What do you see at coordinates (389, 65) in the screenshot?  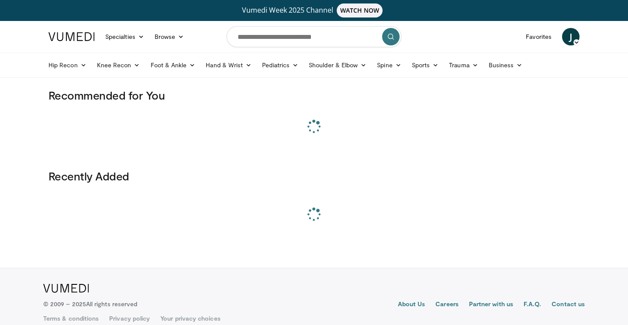 I see `a: Spine` at bounding box center [389, 65].